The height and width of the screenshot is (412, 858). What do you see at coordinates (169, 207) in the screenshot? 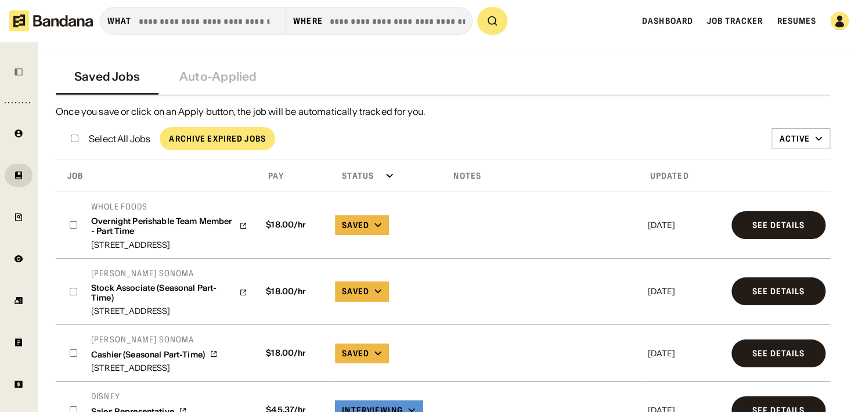
I see `div: Whole Foods` at bounding box center [169, 207].